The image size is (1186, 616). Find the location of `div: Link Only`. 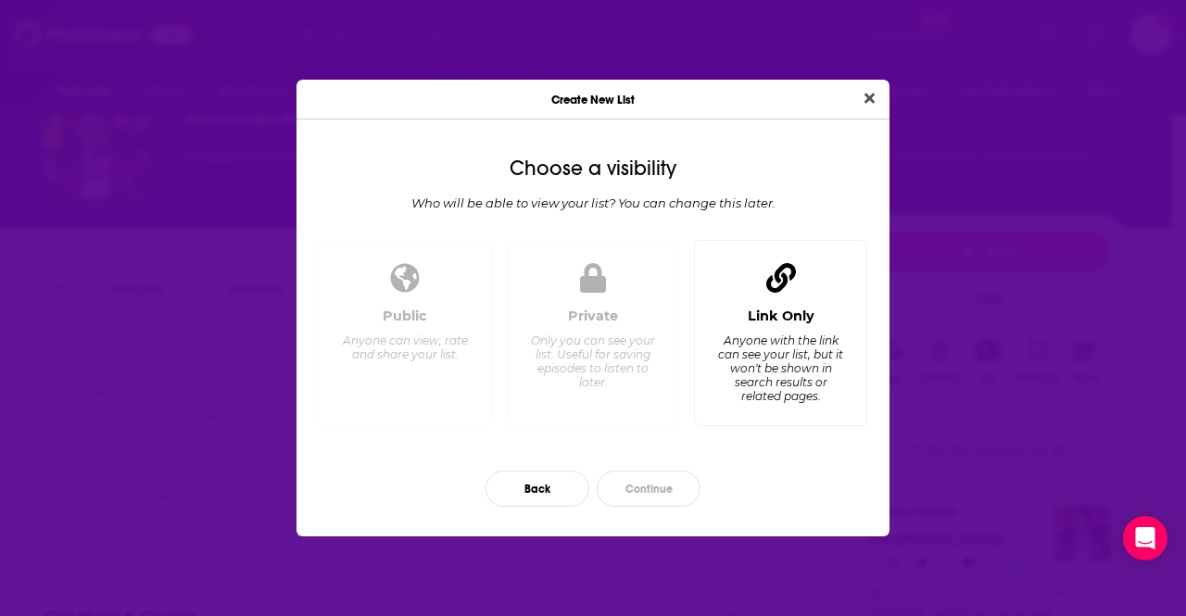

div: Link Only is located at coordinates (781, 316).